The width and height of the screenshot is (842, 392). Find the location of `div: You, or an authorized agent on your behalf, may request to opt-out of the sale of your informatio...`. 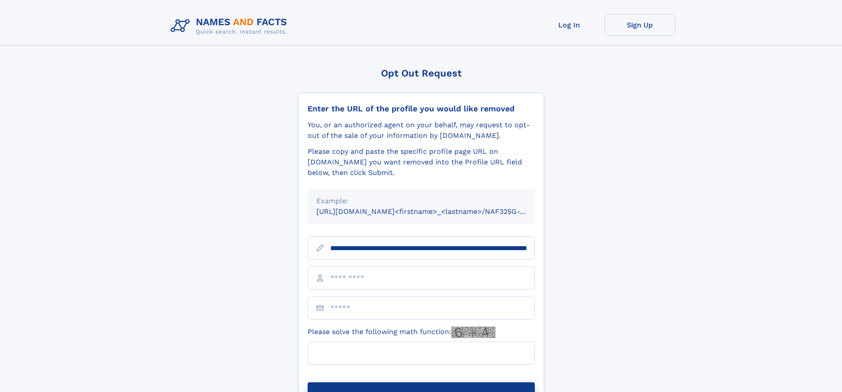

div: You, or an authorized agent on your behalf, may request to opt-out of the sale of your informatio... is located at coordinates (421, 130).